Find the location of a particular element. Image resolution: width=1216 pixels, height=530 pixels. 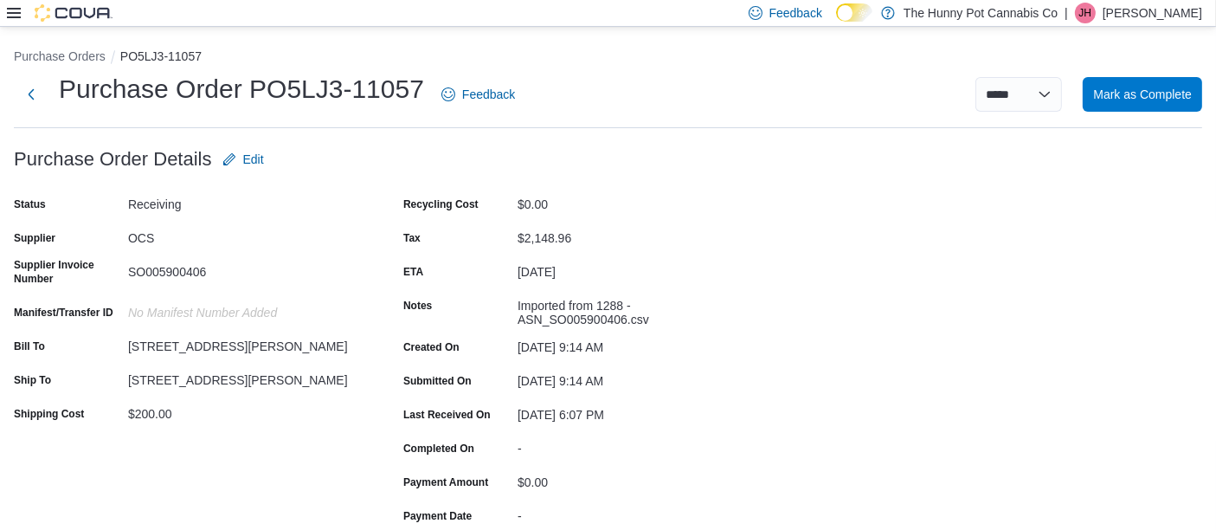

label: Manifest/Transfer ID is located at coordinates (63, 313).